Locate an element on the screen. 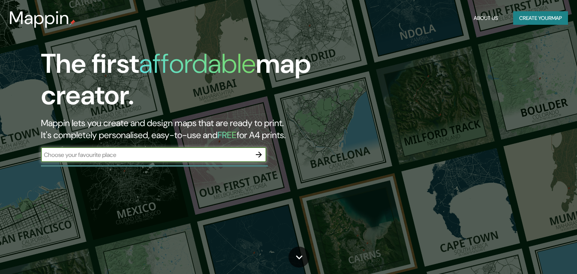  button: About Us is located at coordinates (486, 18).